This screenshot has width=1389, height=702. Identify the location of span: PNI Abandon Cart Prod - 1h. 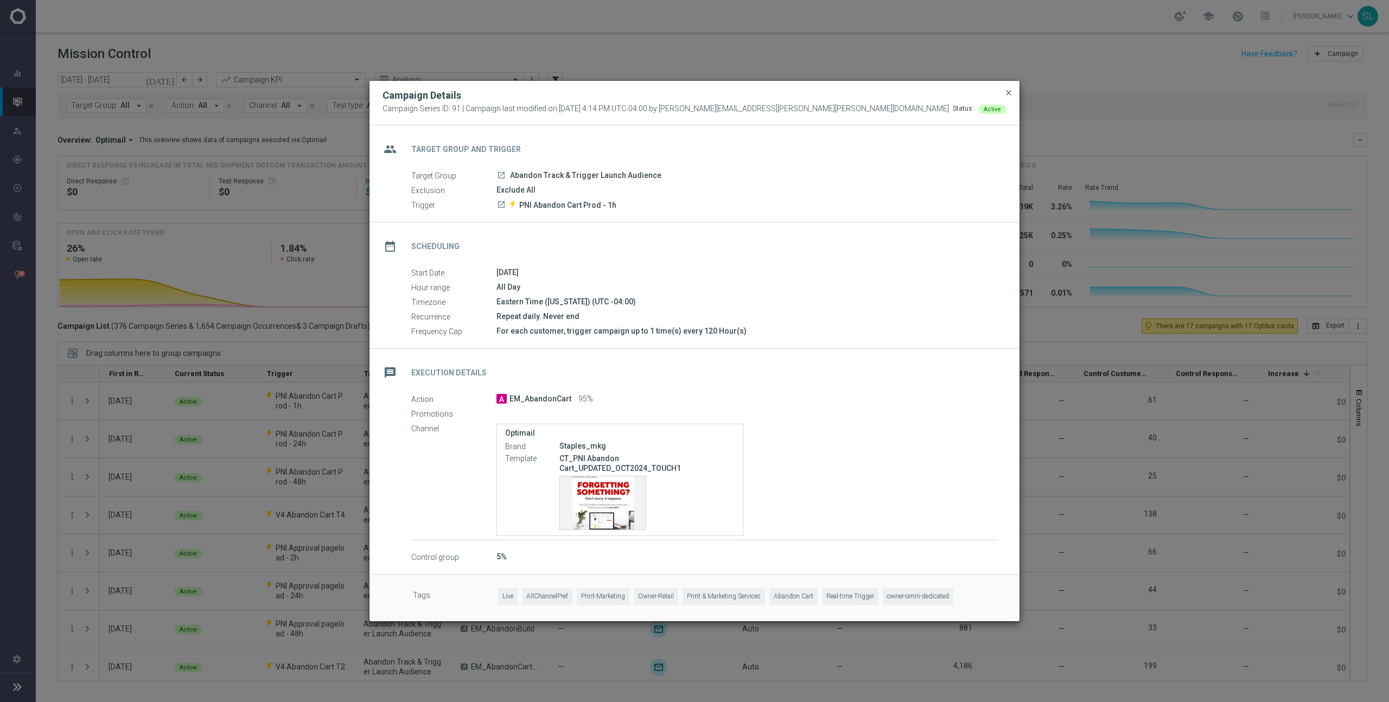
(568, 205).